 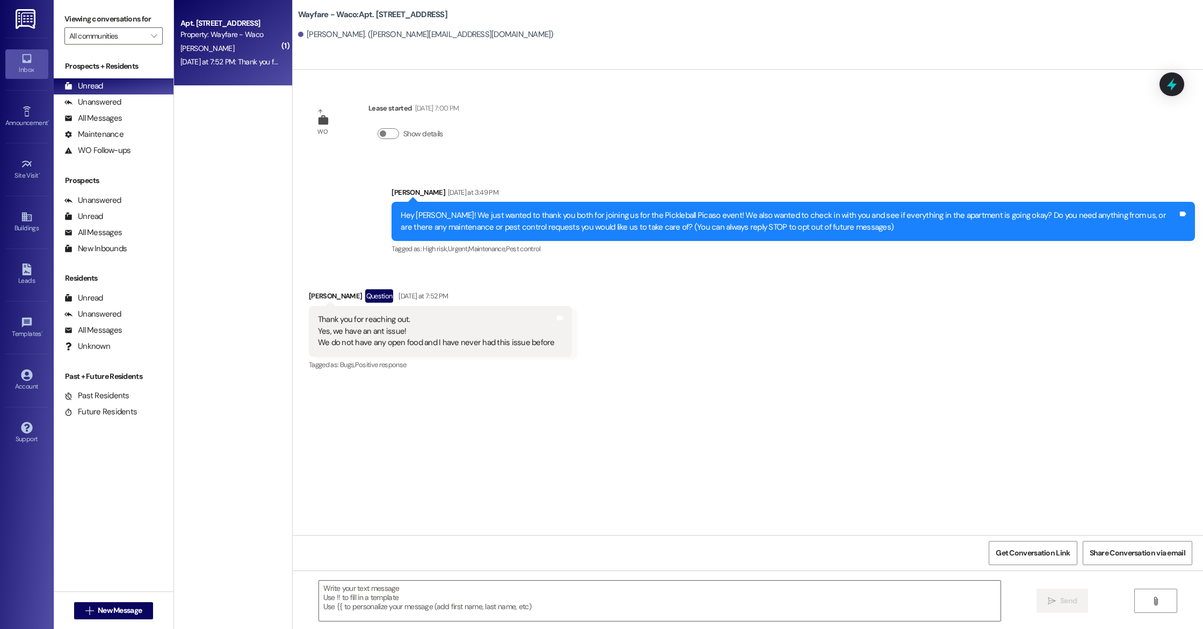 I want to click on span: Share Conversation via email, so click(x=1137, y=553).